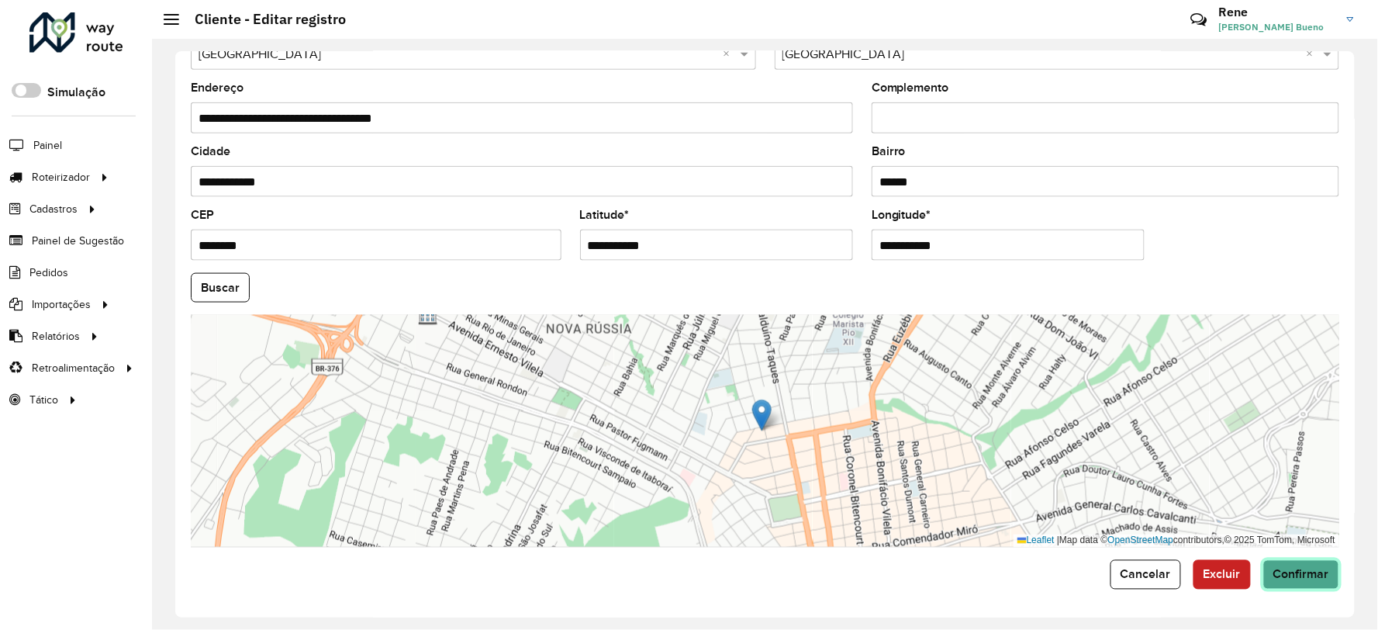 The image size is (1378, 630). What do you see at coordinates (1198, 19) in the screenshot?
I see `a: Contato Rápido` at bounding box center [1198, 19].